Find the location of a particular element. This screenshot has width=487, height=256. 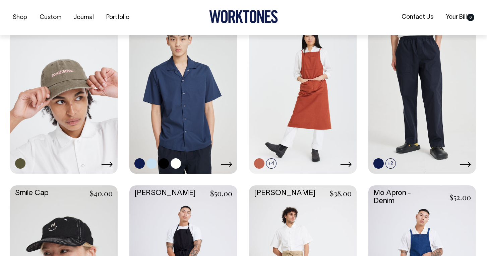

a: Portfolio is located at coordinates (118, 17).